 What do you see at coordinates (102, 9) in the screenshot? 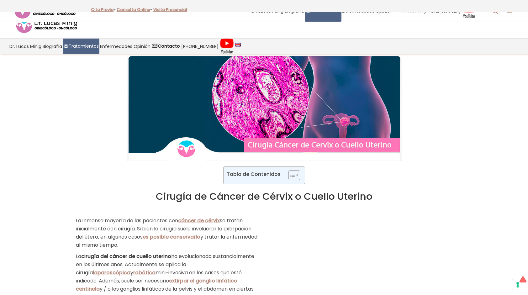
I see `a: Cita Previa` at bounding box center [102, 9].